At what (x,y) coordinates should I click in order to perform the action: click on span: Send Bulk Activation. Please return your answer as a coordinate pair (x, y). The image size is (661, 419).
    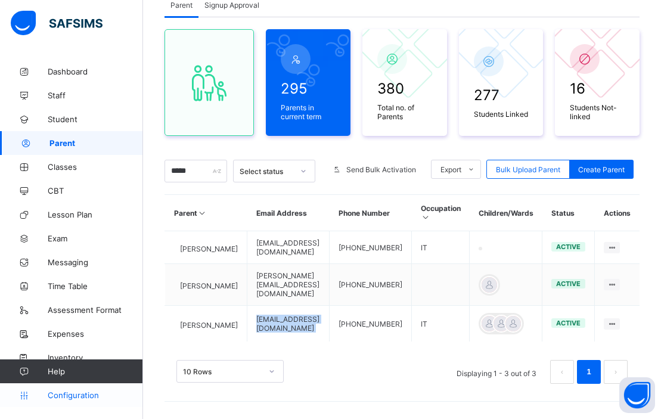
    Looking at the image, I should click on (381, 169).